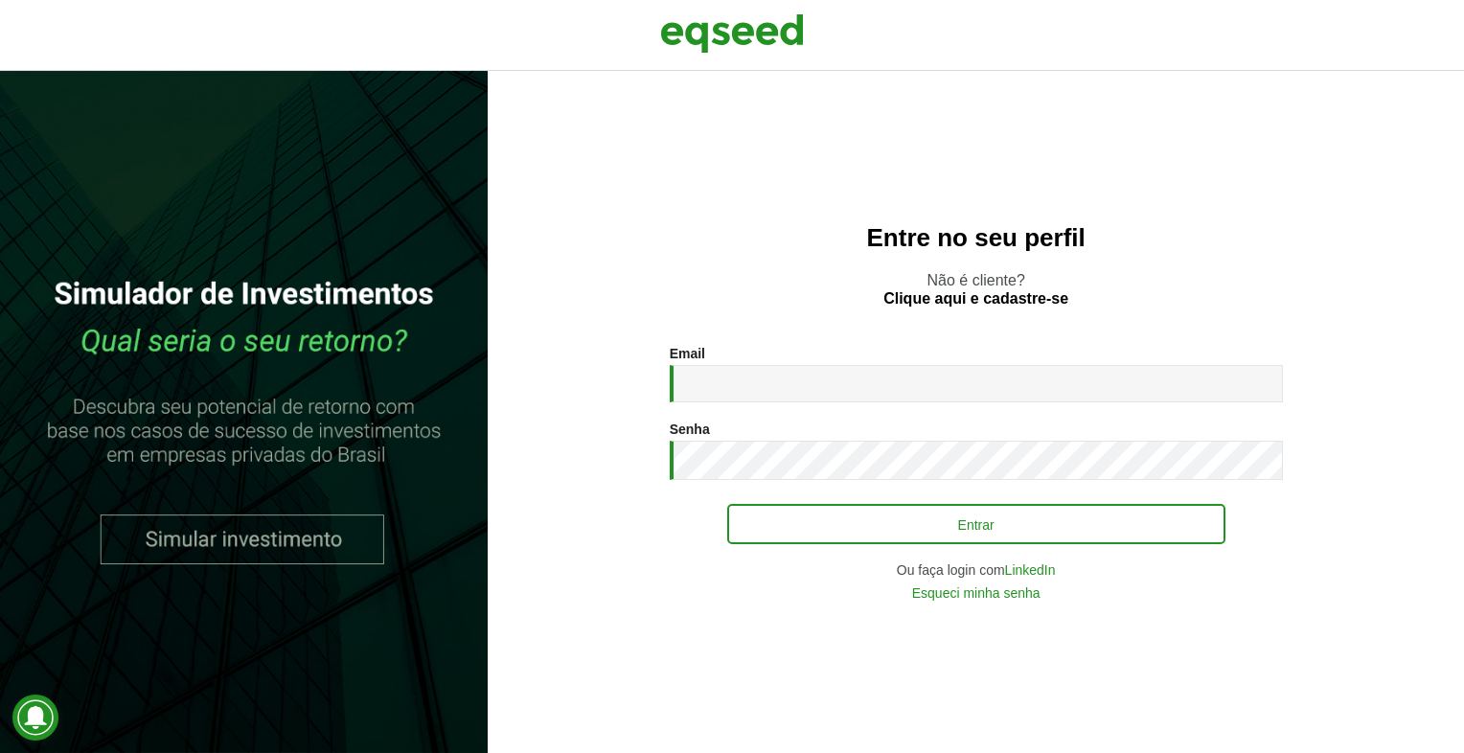 This screenshot has height=753, width=1464. Describe the element at coordinates (687, 354) in the screenshot. I see `label: Email` at that location.